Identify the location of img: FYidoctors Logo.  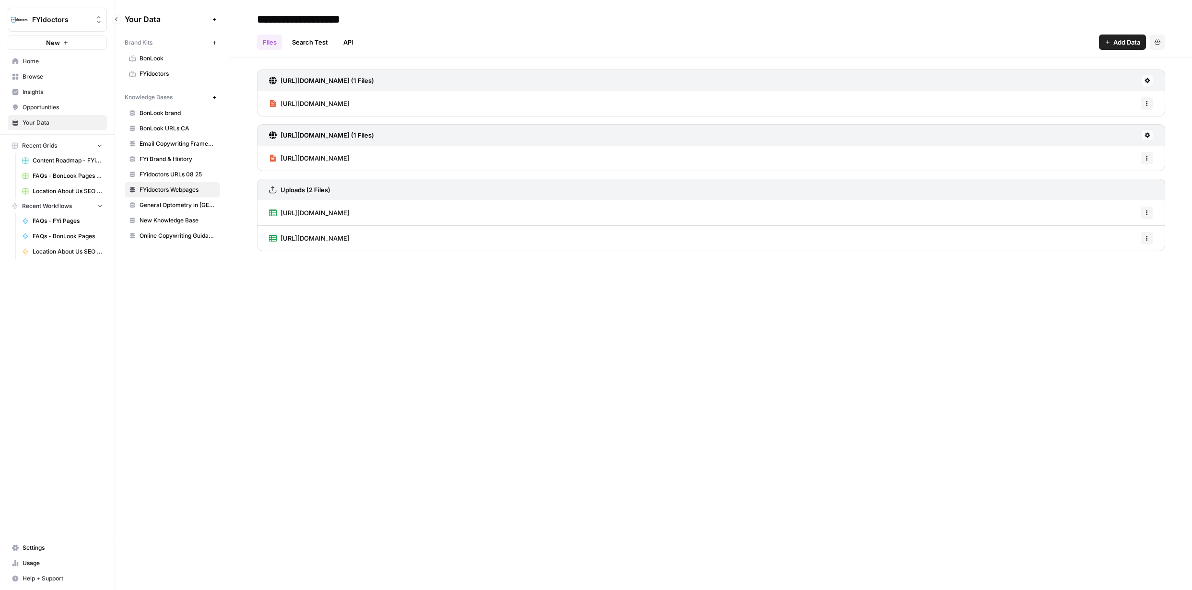
(20, 20).